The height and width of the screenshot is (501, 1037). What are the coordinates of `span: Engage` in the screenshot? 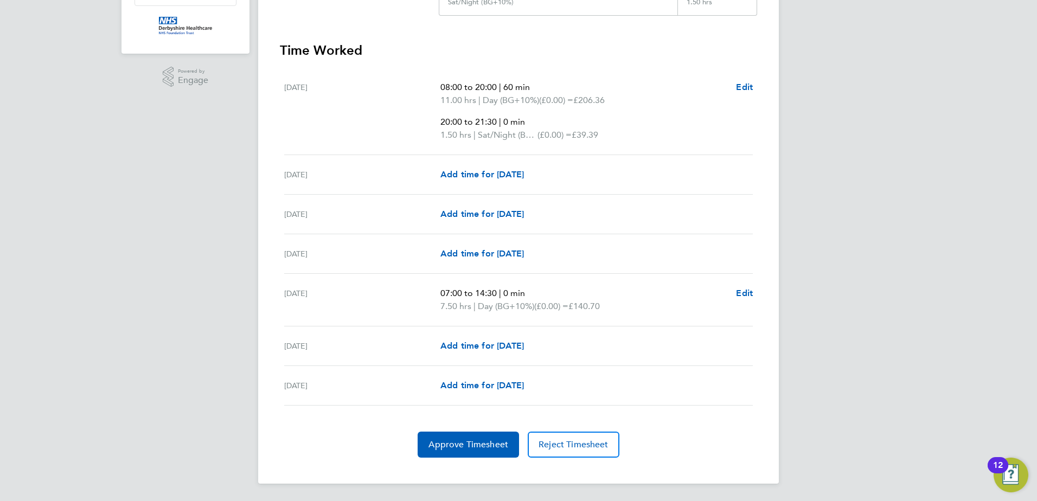 It's located at (193, 80).